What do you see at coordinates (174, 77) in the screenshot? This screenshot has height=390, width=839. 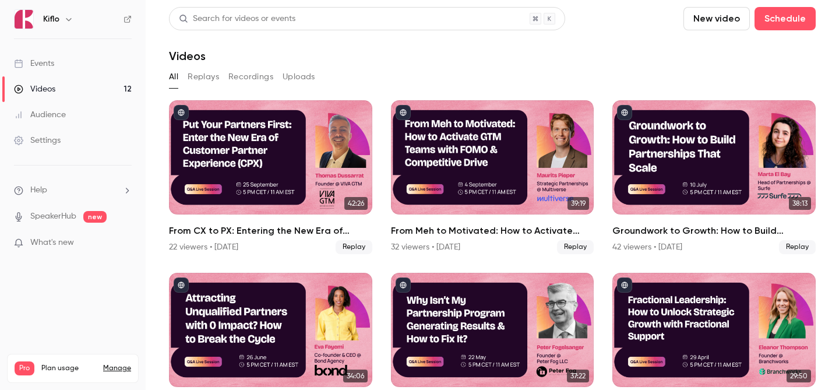 I see `button: All` at bounding box center [174, 77].